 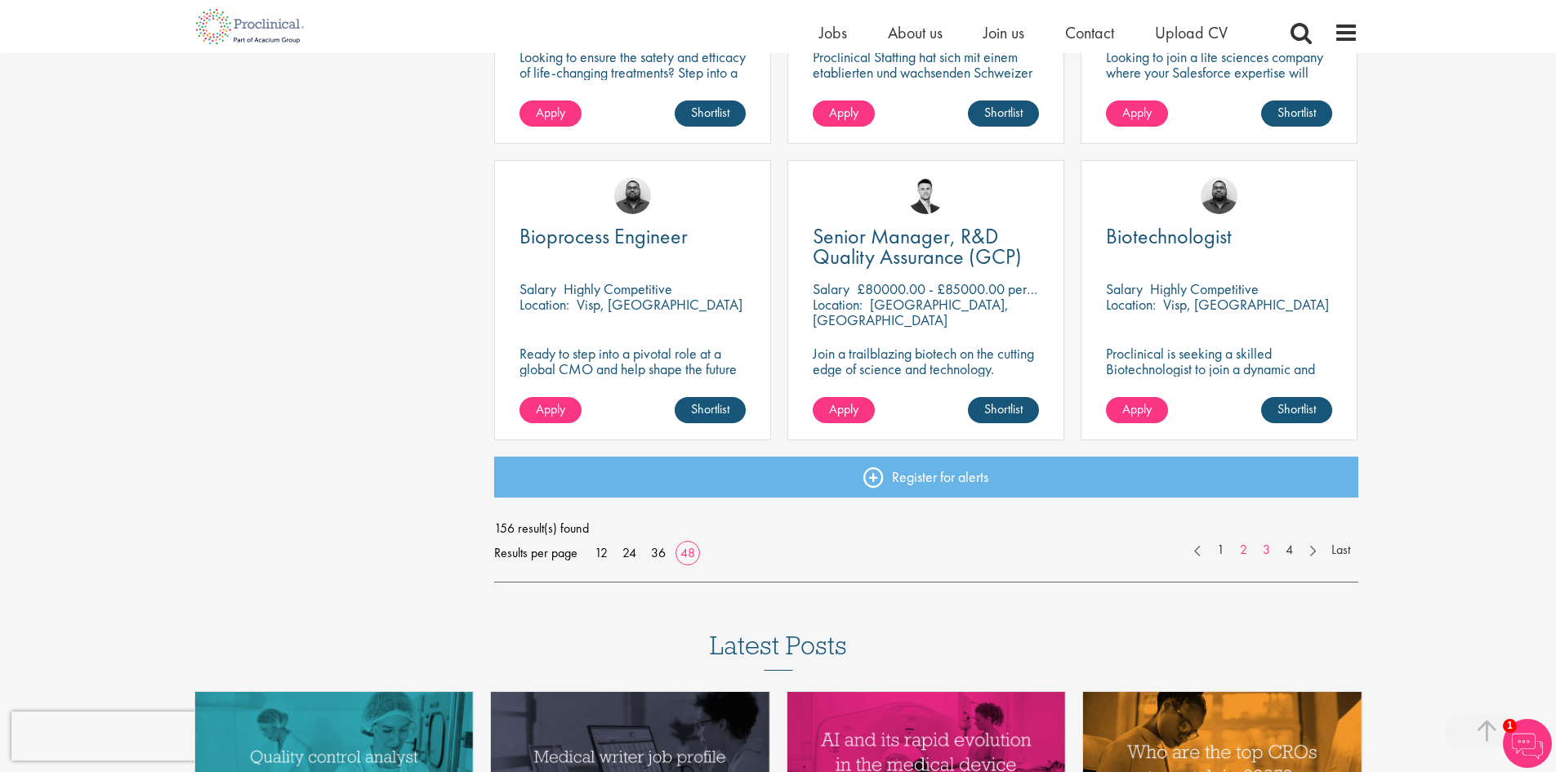 What do you see at coordinates (1289, 550) in the screenshot?
I see `a: 4` at bounding box center [1289, 550].